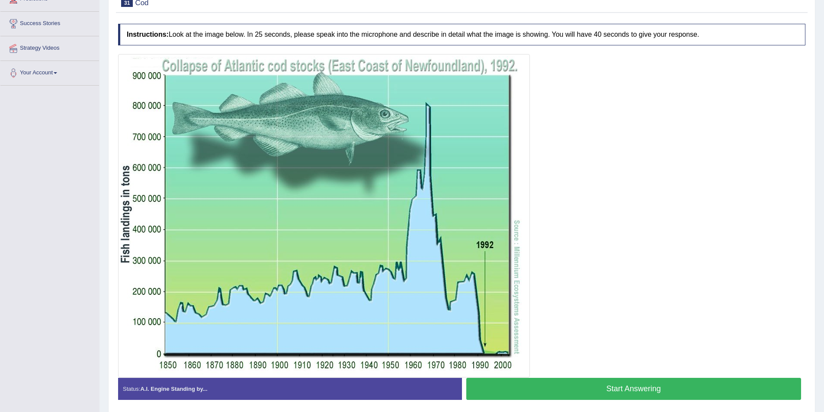  What do you see at coordinates (634, 389) in the screenshot?
I see `button: Start Answering` at bounding box center [634, 389].